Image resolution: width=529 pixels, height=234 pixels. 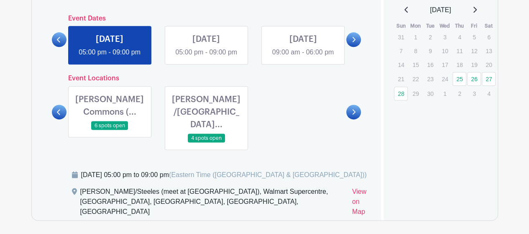 What do you see at coordinates (460, 64) in the screenshot?
I see `p: 18` at bounding box center [460, 64].